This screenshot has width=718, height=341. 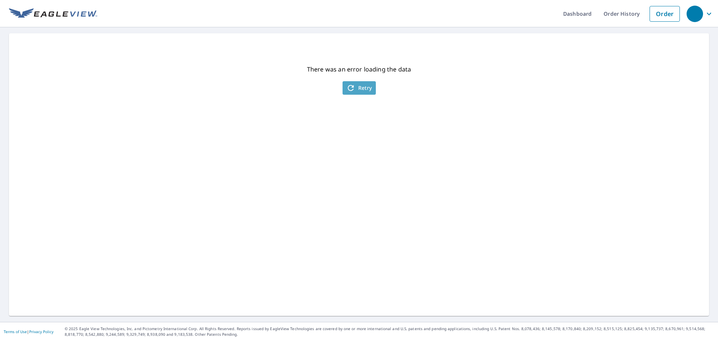 I want to click on p: There was an error loading the data, so click(x=359, y=69).